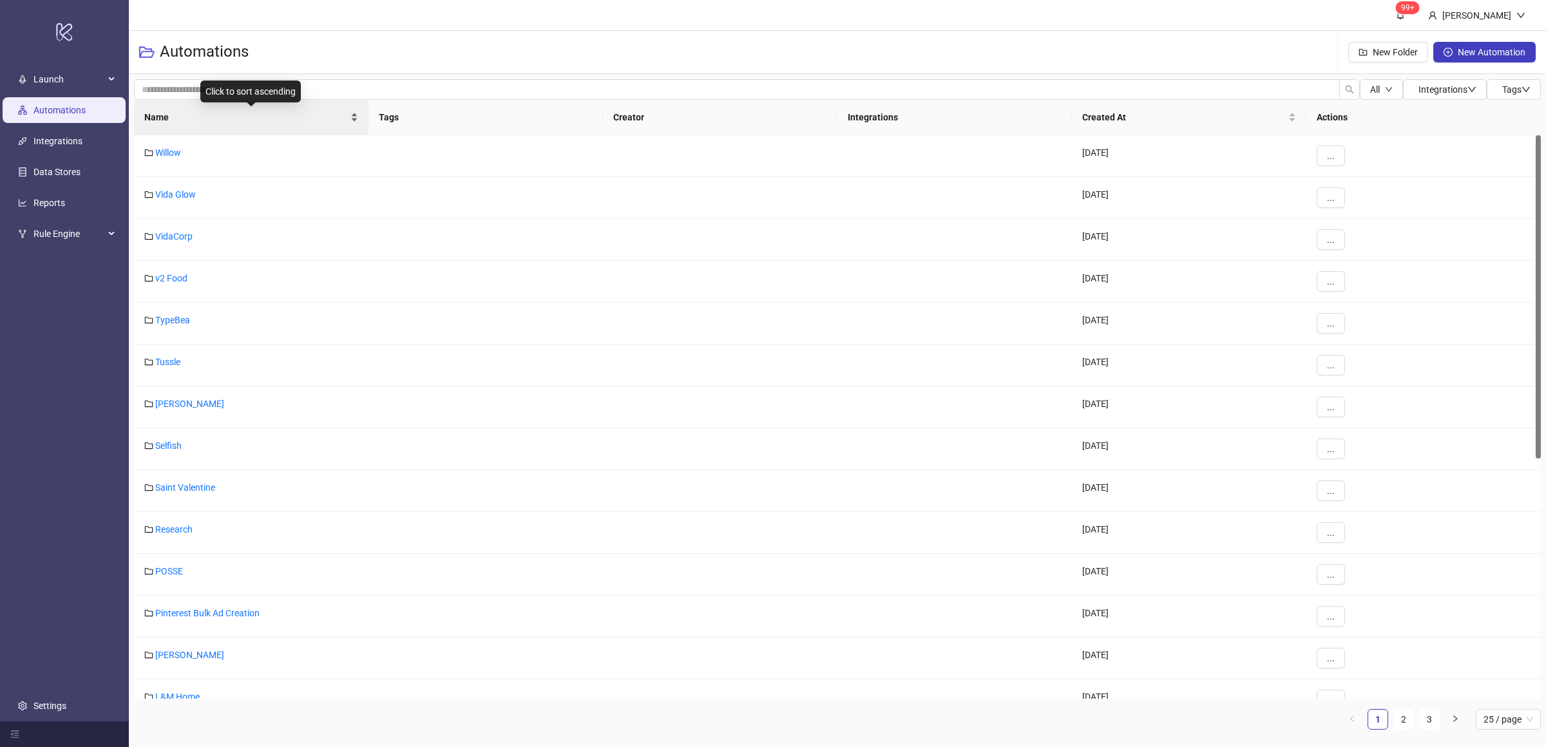 Image resolution: width=1546 pixels, height=747 pixels. What do you see at coordinates (173, 320) in the screenshot?
I see `a: TypeBea` at bounding box center [173, 320].